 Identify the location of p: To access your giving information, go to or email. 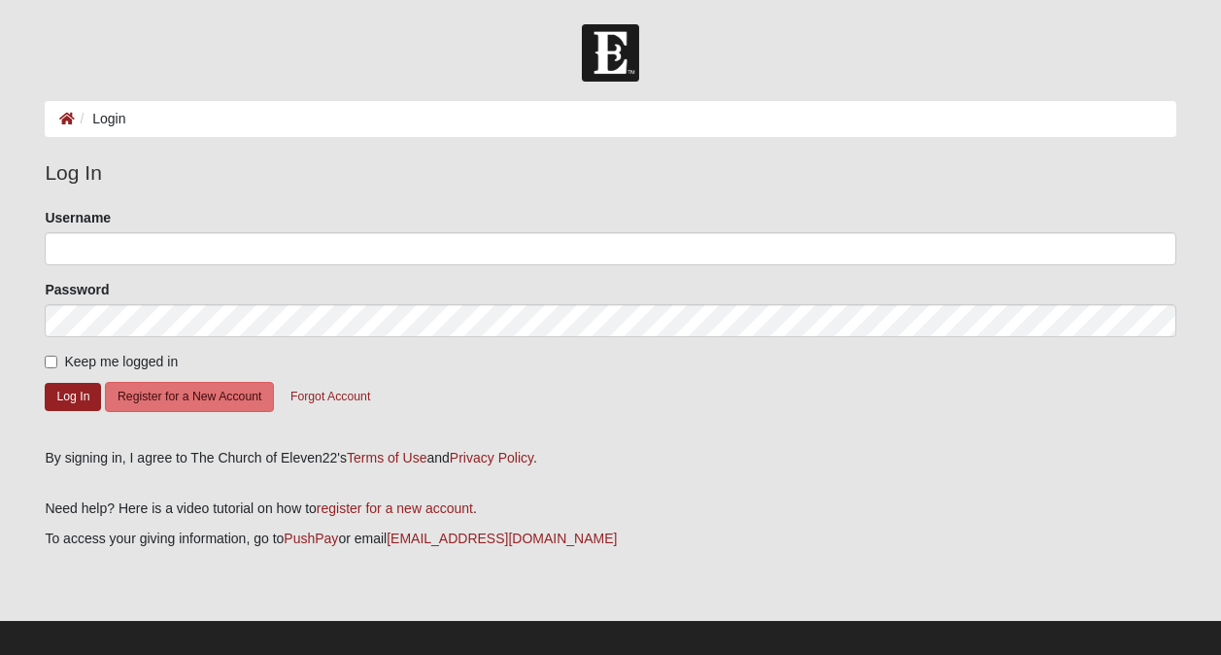
(610, 538).